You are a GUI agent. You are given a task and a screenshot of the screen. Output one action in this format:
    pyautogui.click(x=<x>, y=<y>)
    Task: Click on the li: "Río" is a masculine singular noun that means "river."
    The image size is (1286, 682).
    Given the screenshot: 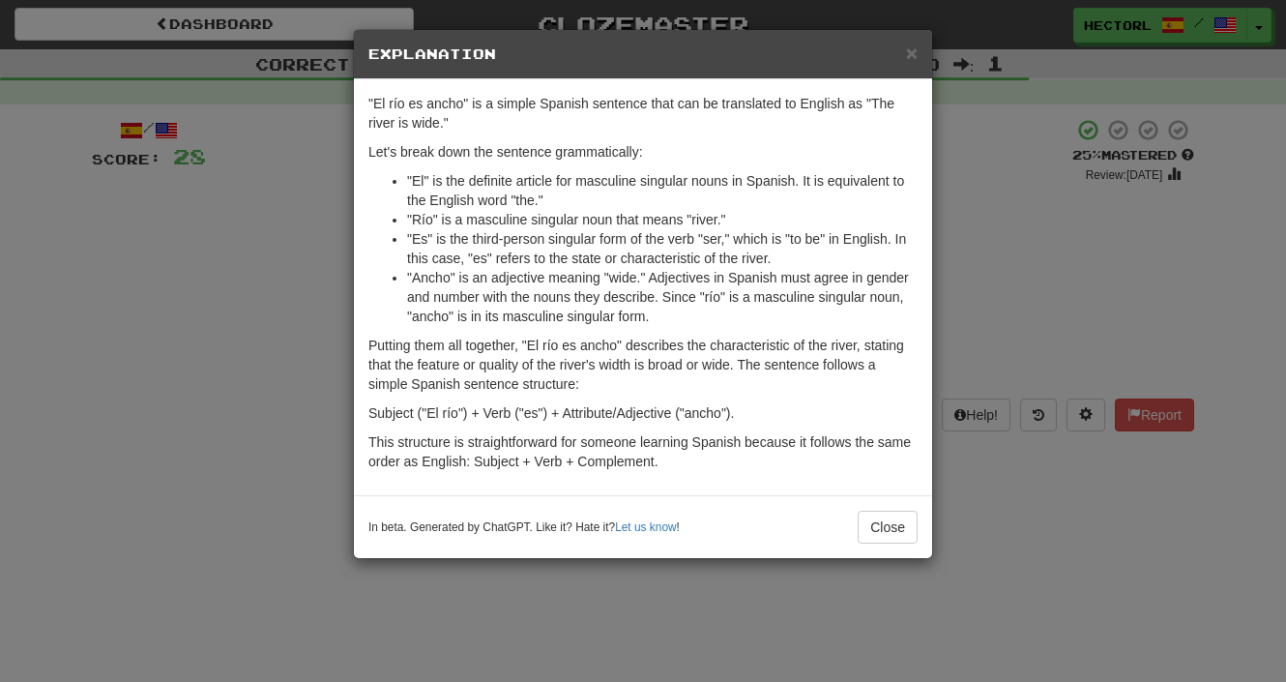 What is the action you would take?
    pyautogui.click(x=663, y=220)
    